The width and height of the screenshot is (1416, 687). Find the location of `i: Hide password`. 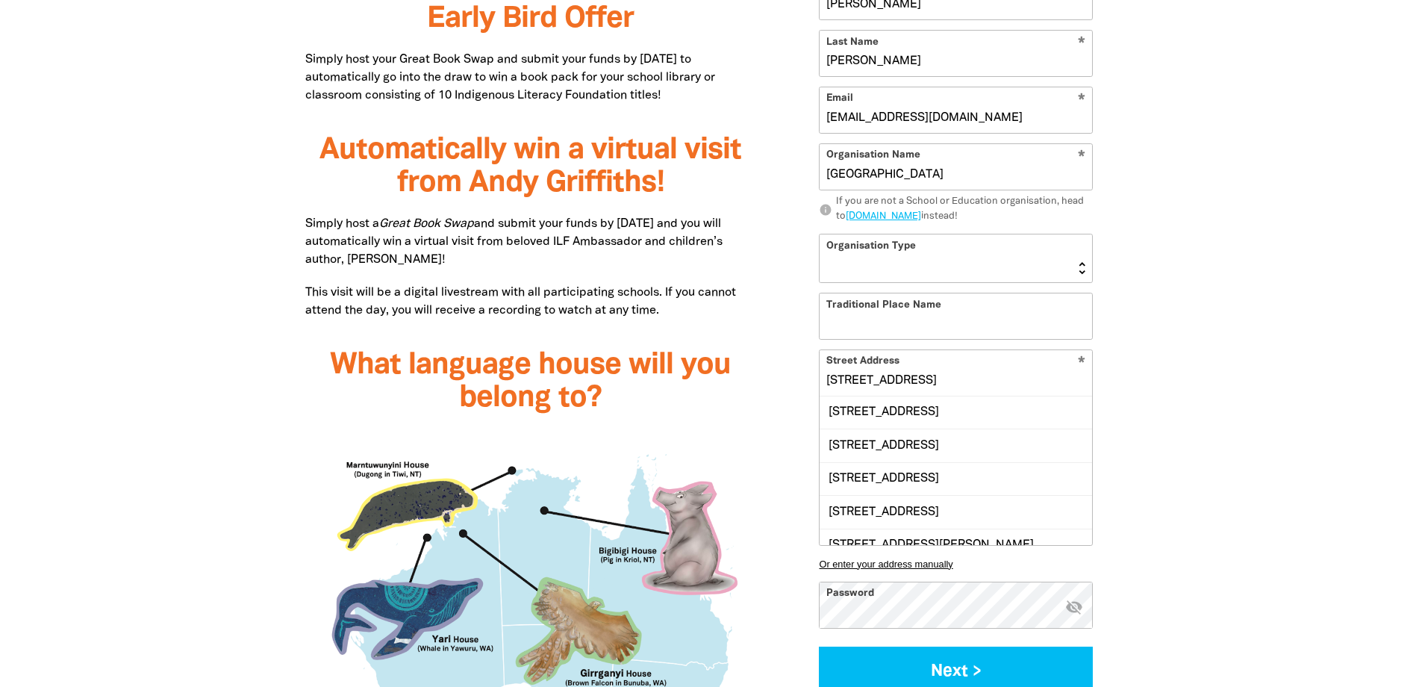

i: Hide password is located at coordinates (1074, 606).